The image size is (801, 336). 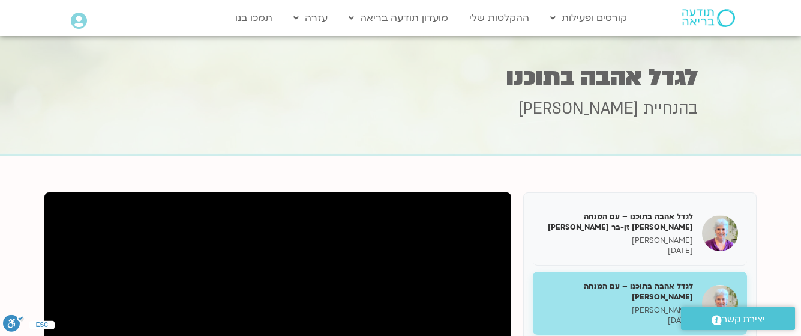 What do you see at coordinates (401, 77) in the screenshot?
I see `h1: לגדל אהבה בתוכנו` at bounding box center [401, 77].